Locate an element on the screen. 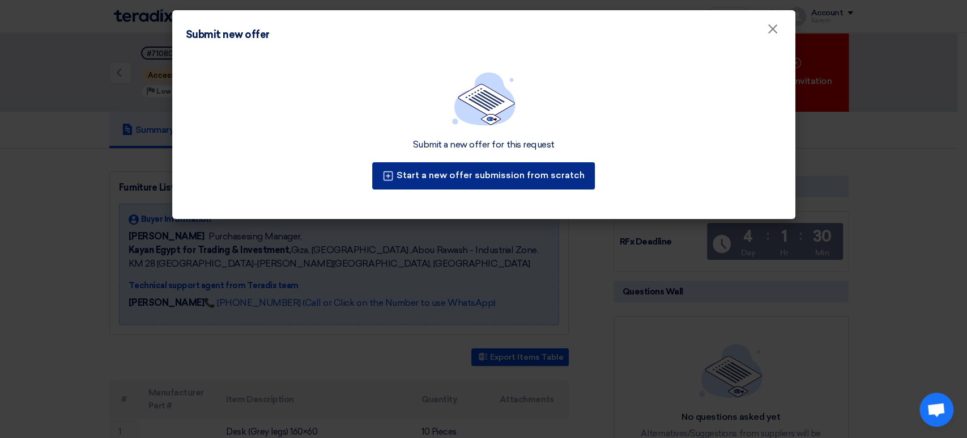  button: Start a new offer submission from scratch is located at coordinates (483, 176).